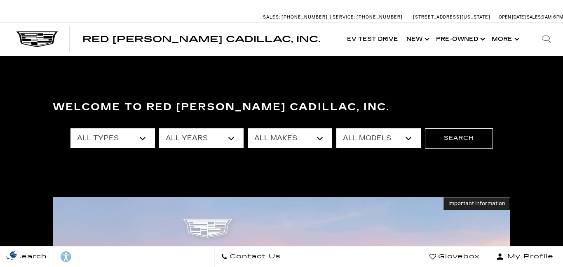 The height and width of the screenshot is (267, 563). Describe the element at coordinates (112, 138) in the screenshot. I see `select: Filter by type` at that location.